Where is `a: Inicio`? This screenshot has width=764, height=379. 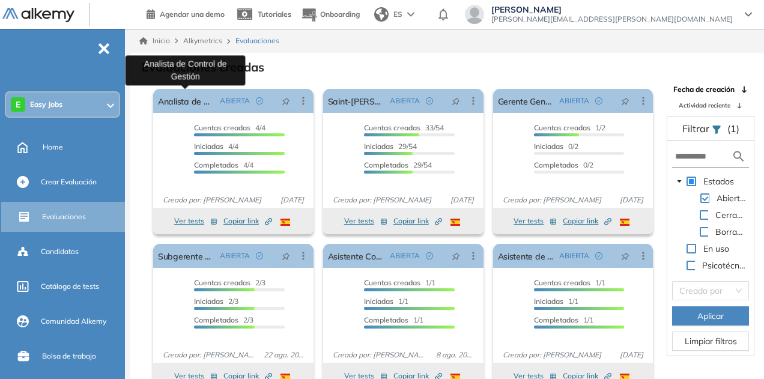
a: Inicio is located at coordinates (154, 41).